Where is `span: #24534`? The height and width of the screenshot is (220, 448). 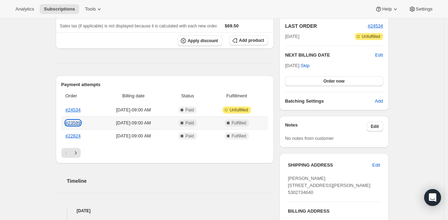
span: #24534 is located at coordinates (375, 26).